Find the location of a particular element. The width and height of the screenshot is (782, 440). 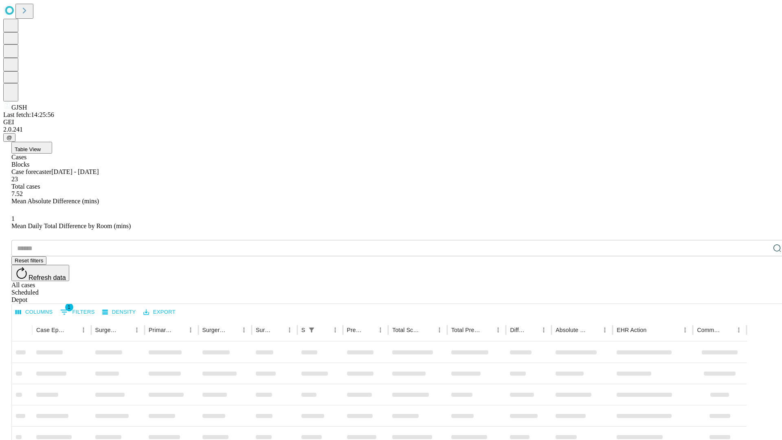

span: Mean Daily Total Difference by Room (mins) is located at coordinates (71, 226).